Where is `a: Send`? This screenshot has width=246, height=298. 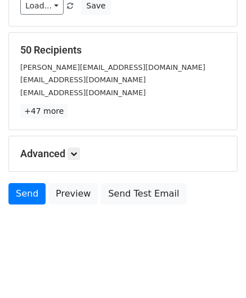 a: Send is located at coordinates (27, 194).